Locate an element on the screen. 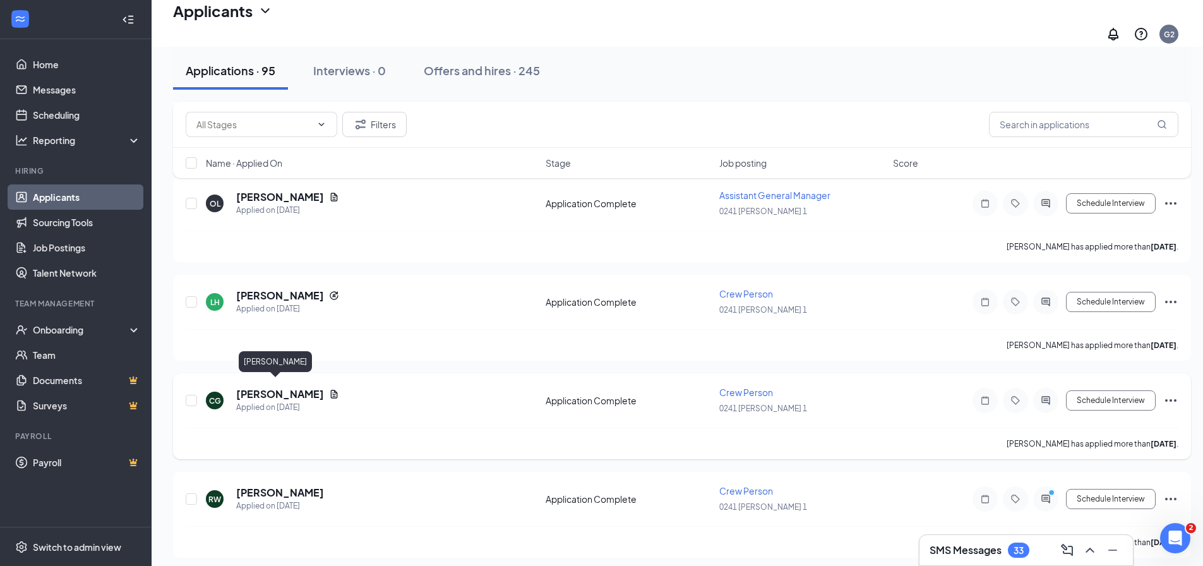 The width and height of the screenshot is (1203, 566). svg: Minimize is located at coordinates (1113, 550).